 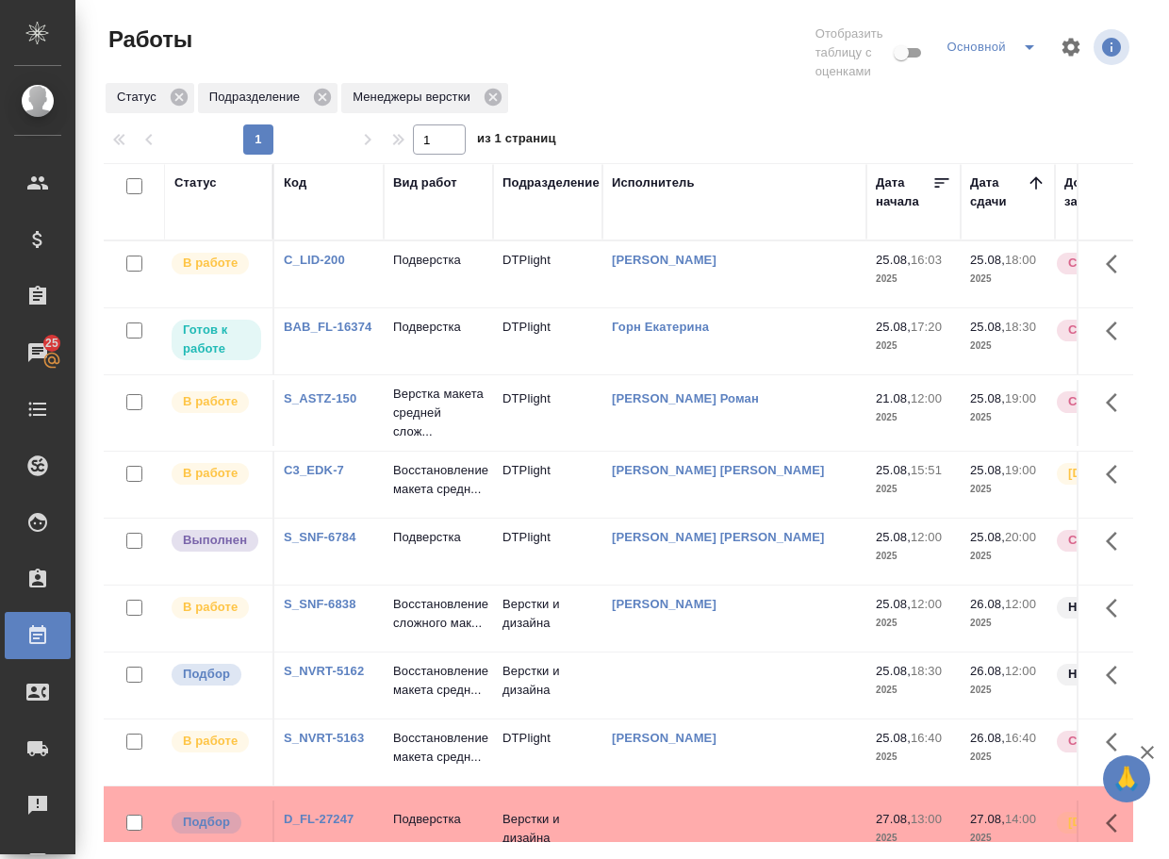 What do you see at coordinates (424, 98) in the screenshot?
I see `div: Менеджеры верстки` at bounding box center [424, 98].